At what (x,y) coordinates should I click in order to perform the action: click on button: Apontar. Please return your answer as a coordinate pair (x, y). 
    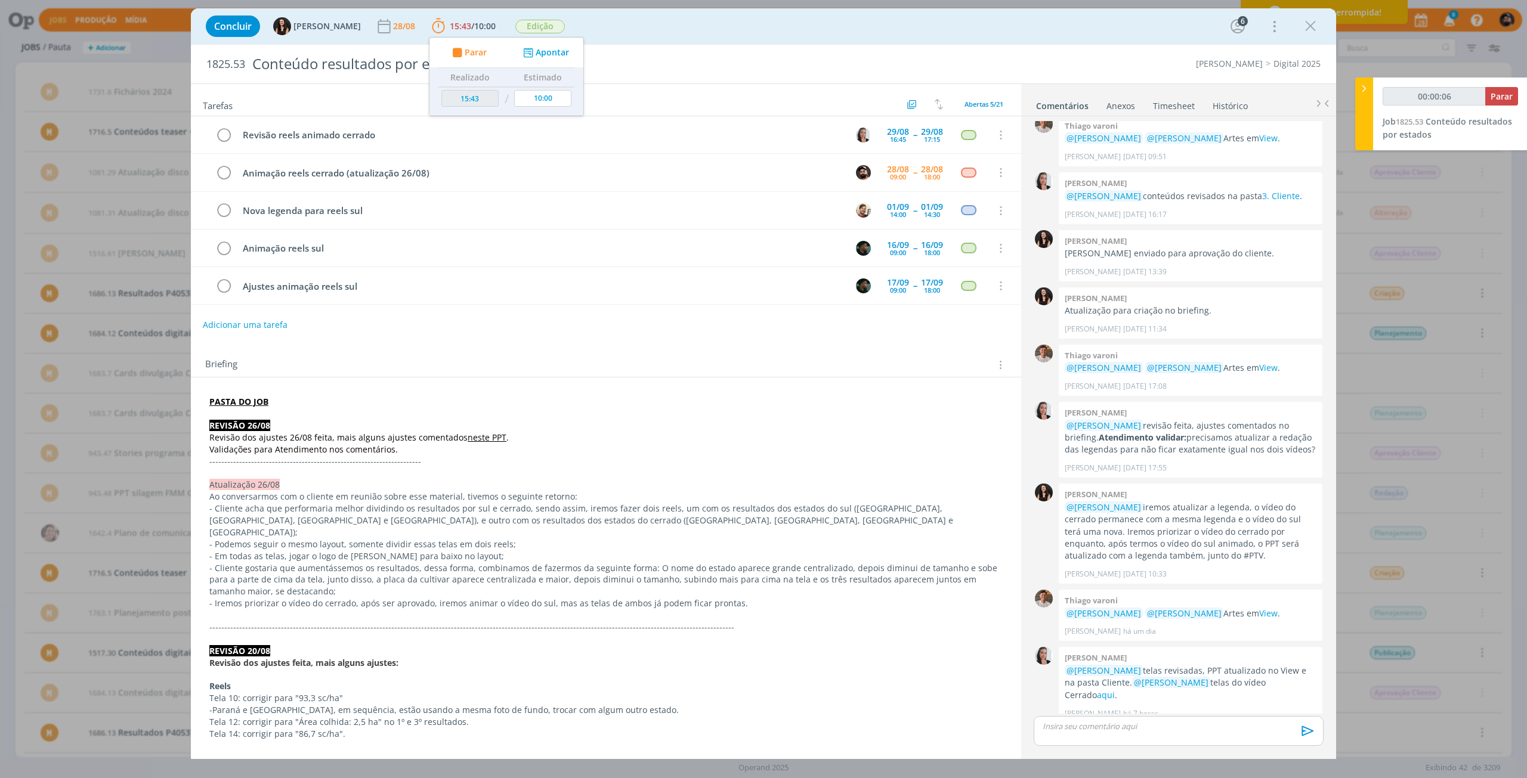
    Looking at the image, I should click on (545, 52).